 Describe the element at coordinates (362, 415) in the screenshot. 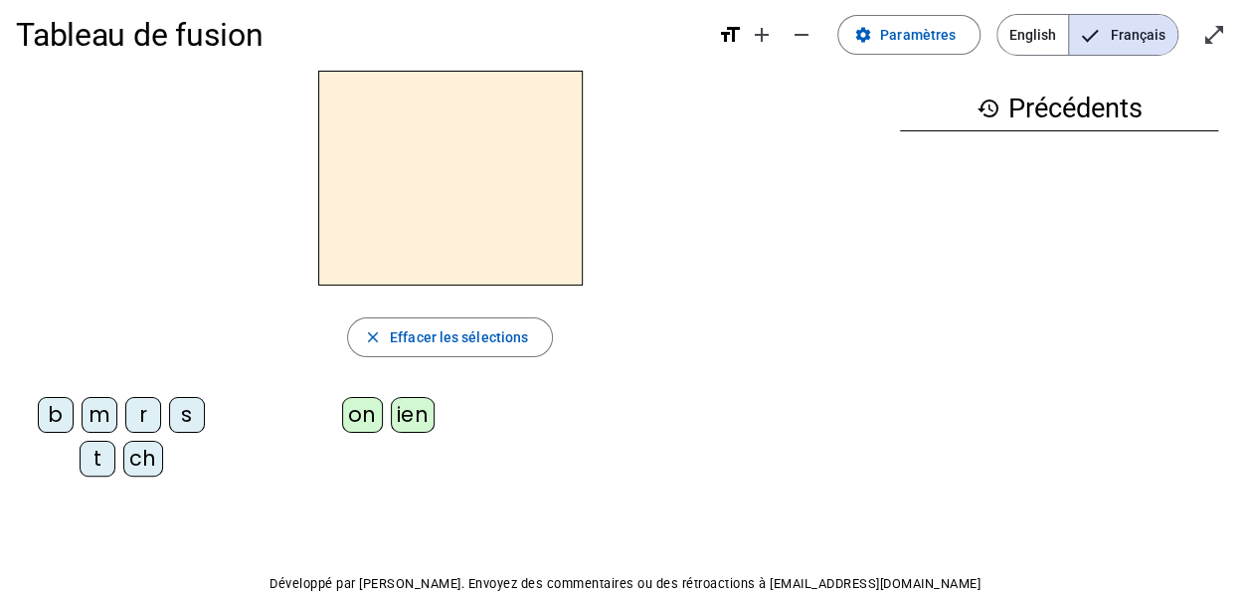

I see `div: on` at that location.